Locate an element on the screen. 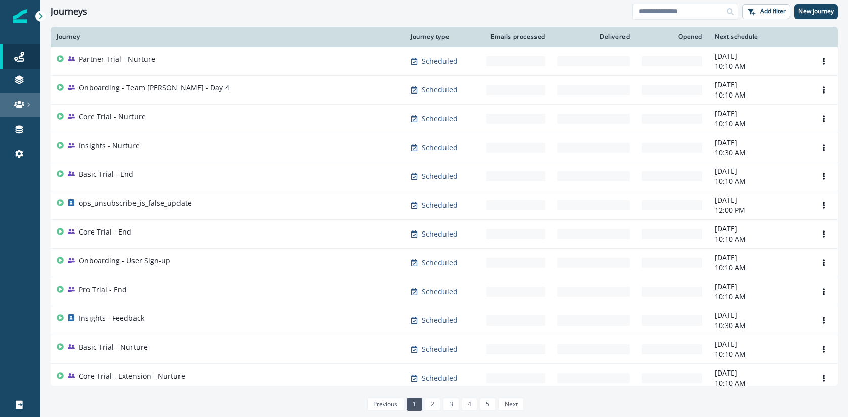 Image resolution: width=848 pixels, height=417 pixels. ul: Pagination is located at coordinates (444, 405).